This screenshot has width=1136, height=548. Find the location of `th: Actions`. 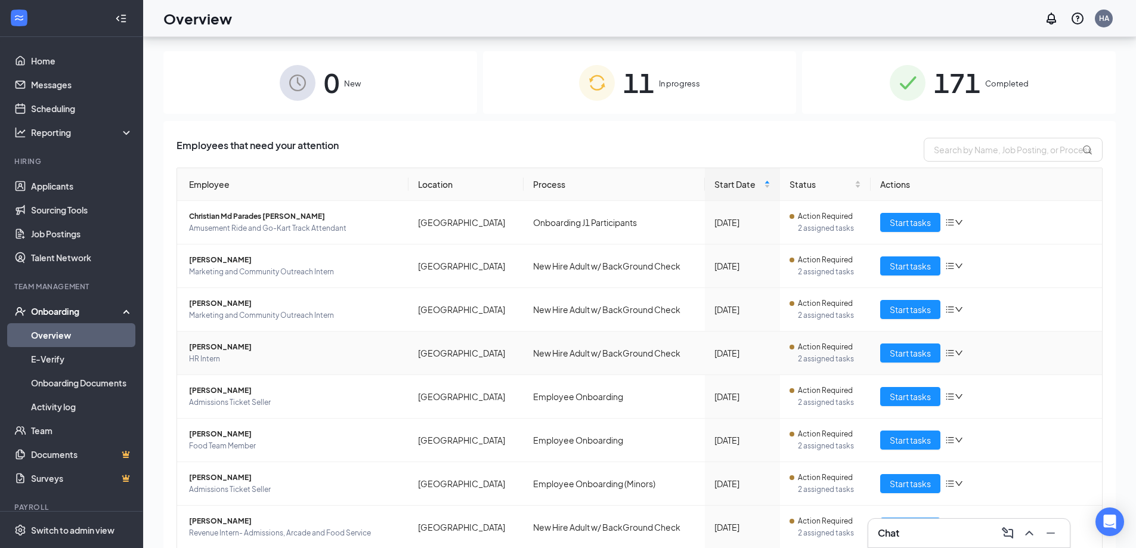

th: Actions is located at coordinates (986, 184).